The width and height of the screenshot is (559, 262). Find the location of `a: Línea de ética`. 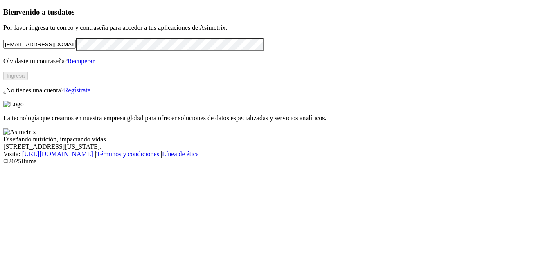

a: Línea de ética is located at coordinates (180, 154).